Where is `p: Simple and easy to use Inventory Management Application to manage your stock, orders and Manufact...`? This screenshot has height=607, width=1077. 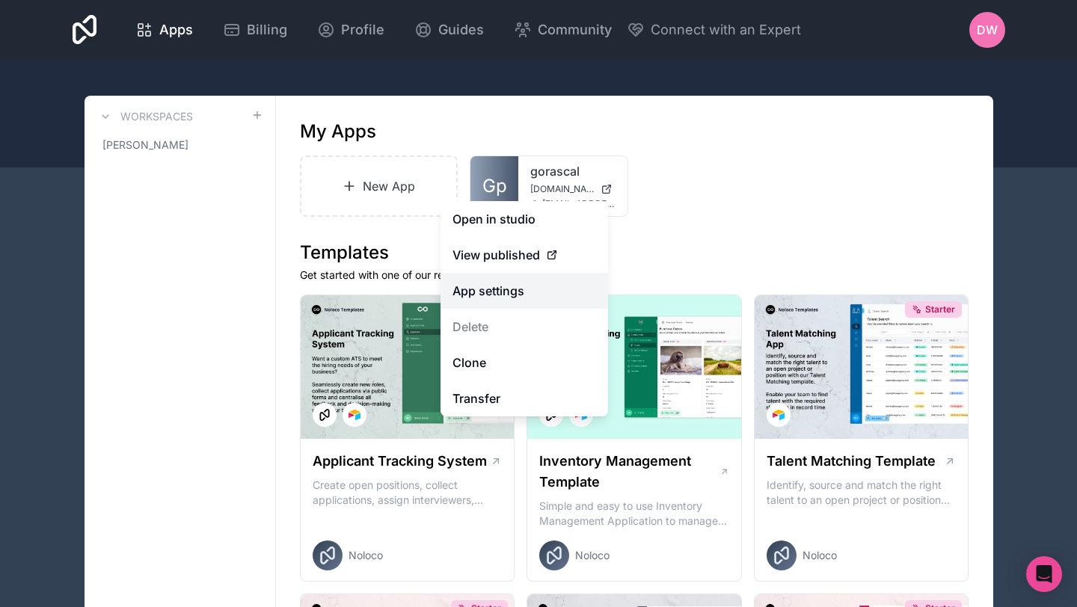
p: Simple and easy to use Inventory Management Application to manage your stock, orders and Manufact... is located at coordinates (634, 514).